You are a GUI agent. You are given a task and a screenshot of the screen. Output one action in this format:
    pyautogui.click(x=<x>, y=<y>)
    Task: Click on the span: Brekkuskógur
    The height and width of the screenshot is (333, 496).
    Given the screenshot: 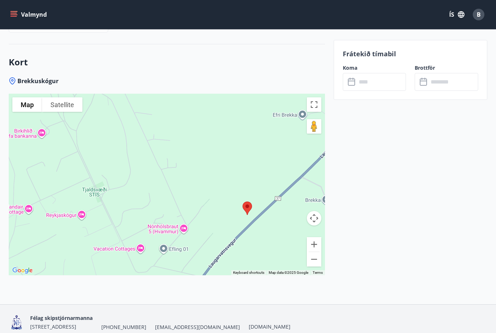 What is the action you would take?
    pyautogui.click(x=38, y=81)
    